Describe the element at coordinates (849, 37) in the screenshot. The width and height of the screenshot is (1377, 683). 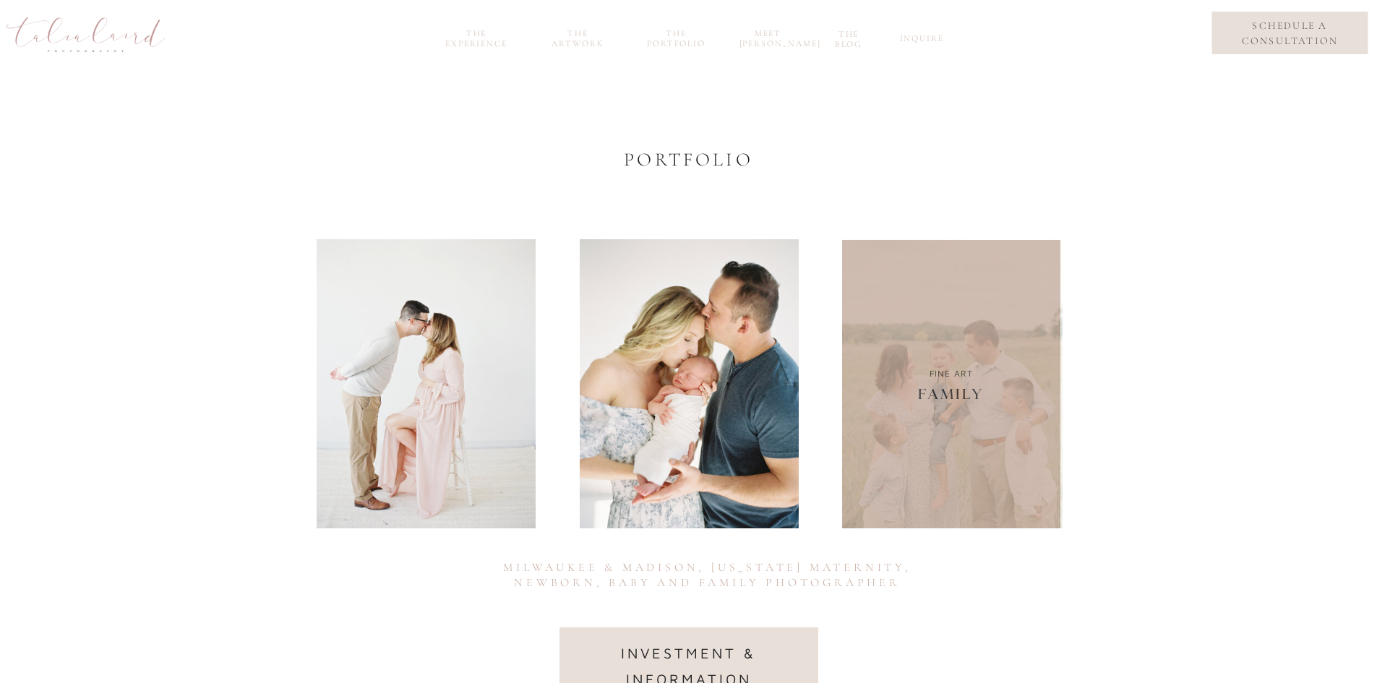
I see `a: the blog` at that location.